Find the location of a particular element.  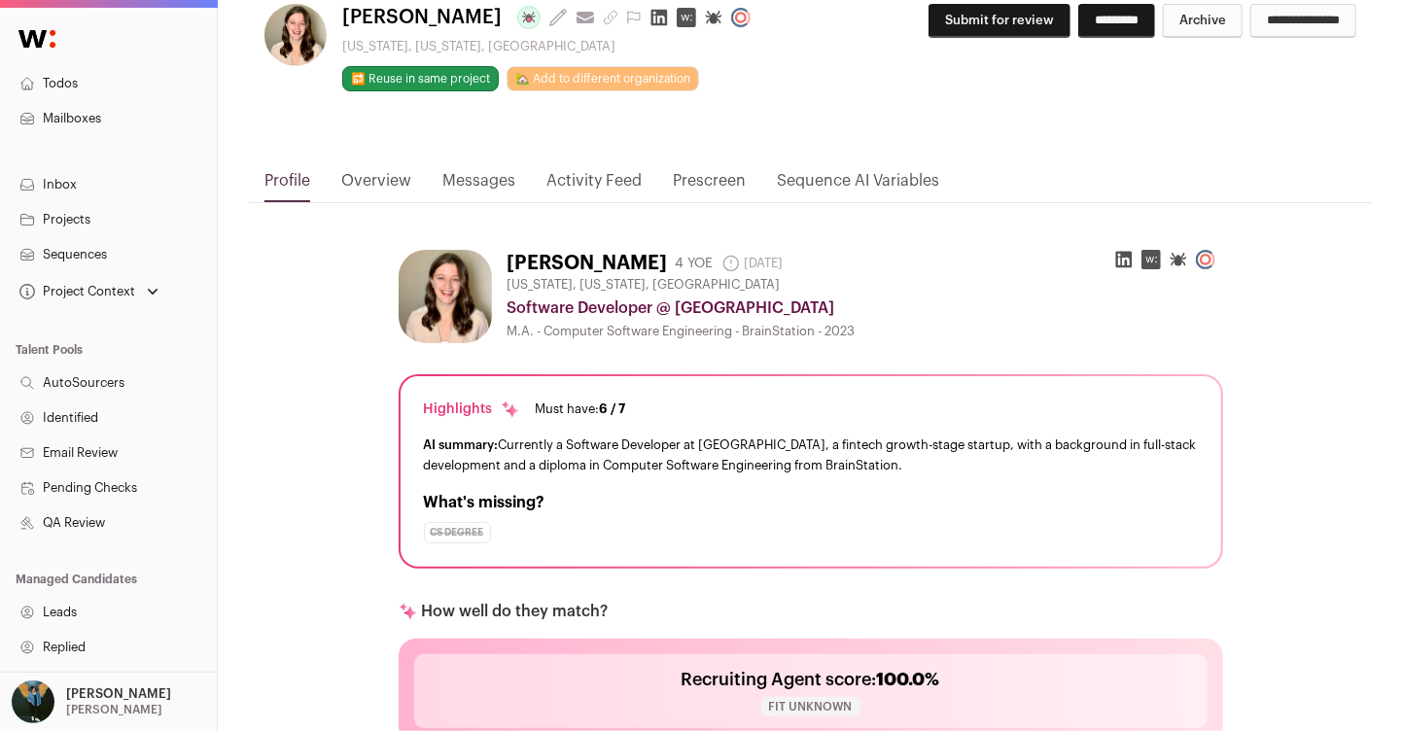

a: Profile is located at coordinates (287, 186).